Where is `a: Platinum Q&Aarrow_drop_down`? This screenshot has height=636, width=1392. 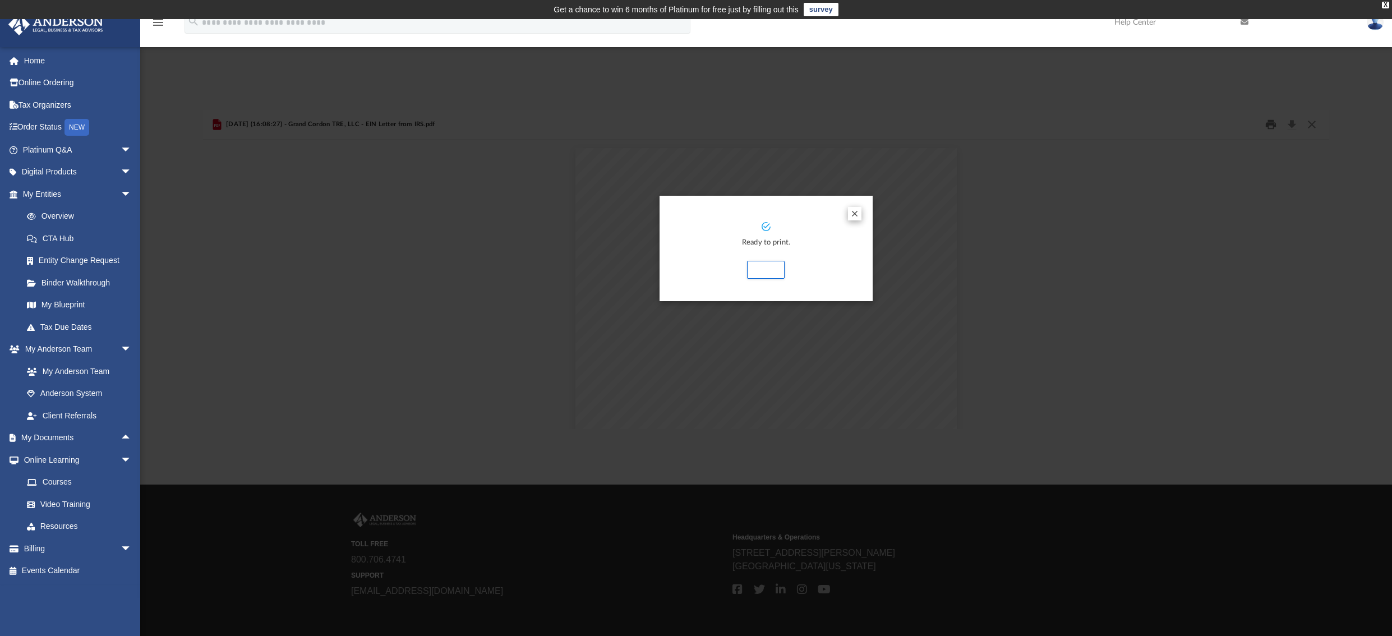
a: Platinum Q&Aarrow_drop_down is located at coordinates (78, 150).